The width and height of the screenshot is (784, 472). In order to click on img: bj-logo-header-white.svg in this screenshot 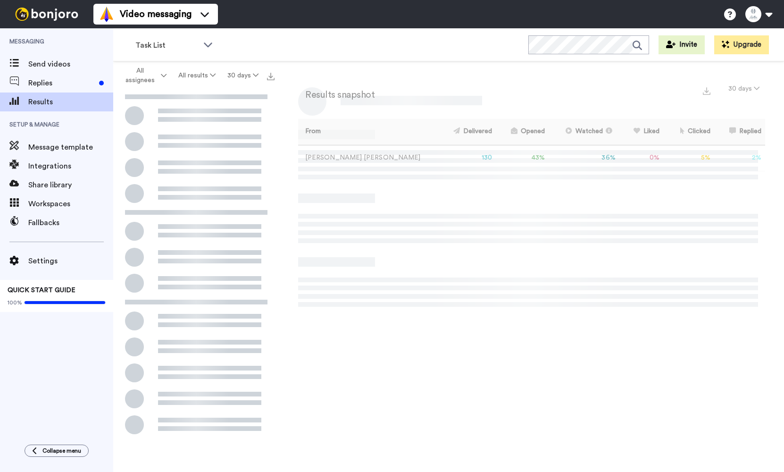, I will do `click(47, 14)`.